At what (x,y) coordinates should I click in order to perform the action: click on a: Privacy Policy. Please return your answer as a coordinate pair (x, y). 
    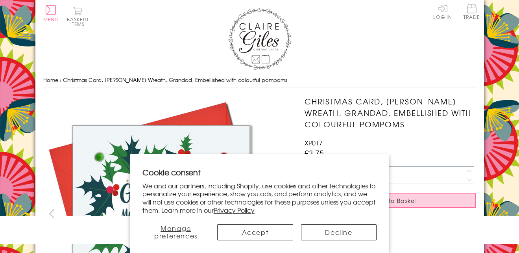
    Looking at the image, I should click on (234, 210).